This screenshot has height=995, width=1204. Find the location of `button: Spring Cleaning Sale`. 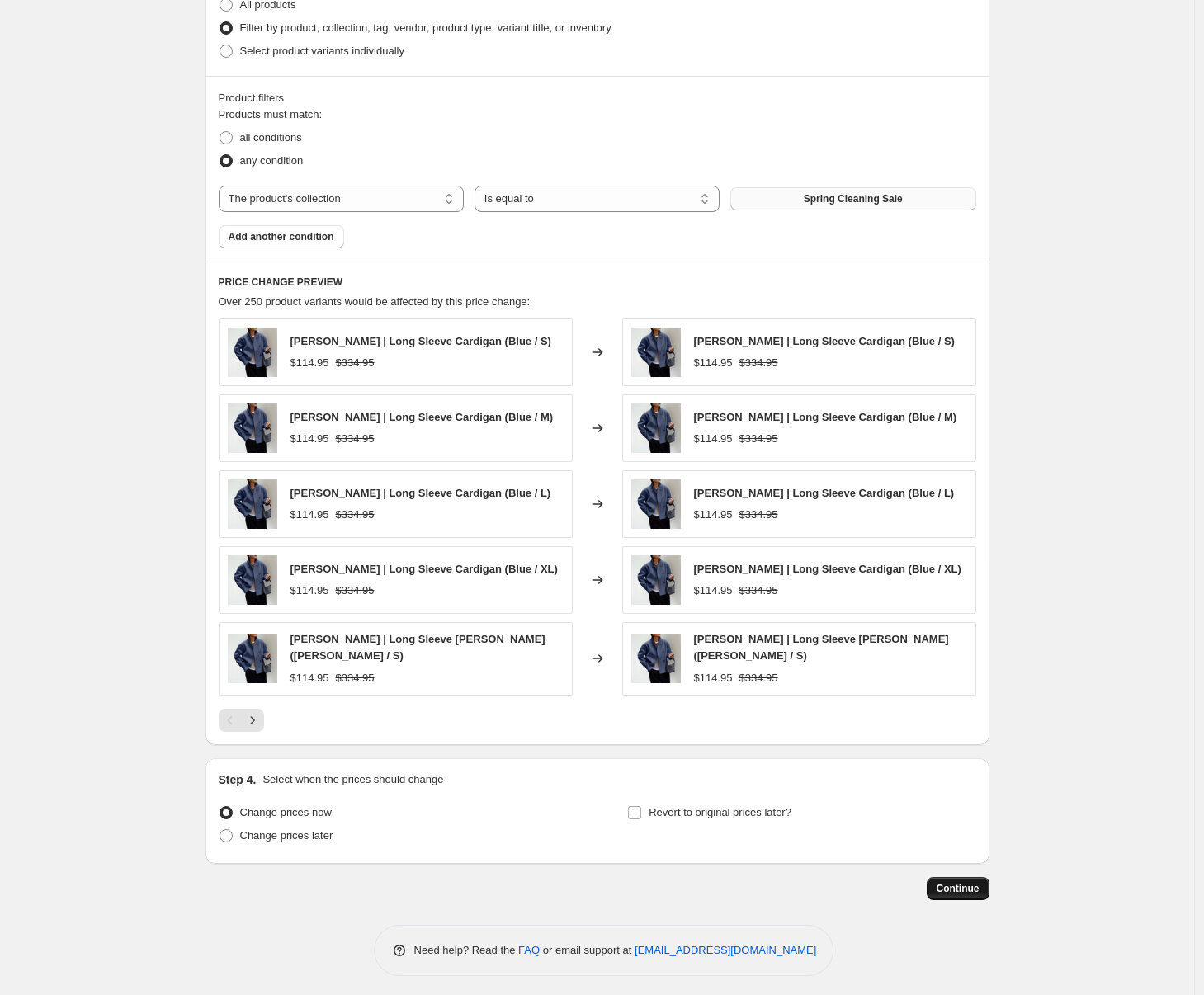

button: Spring Cleaning Sale is located at coordinates (852, 198).